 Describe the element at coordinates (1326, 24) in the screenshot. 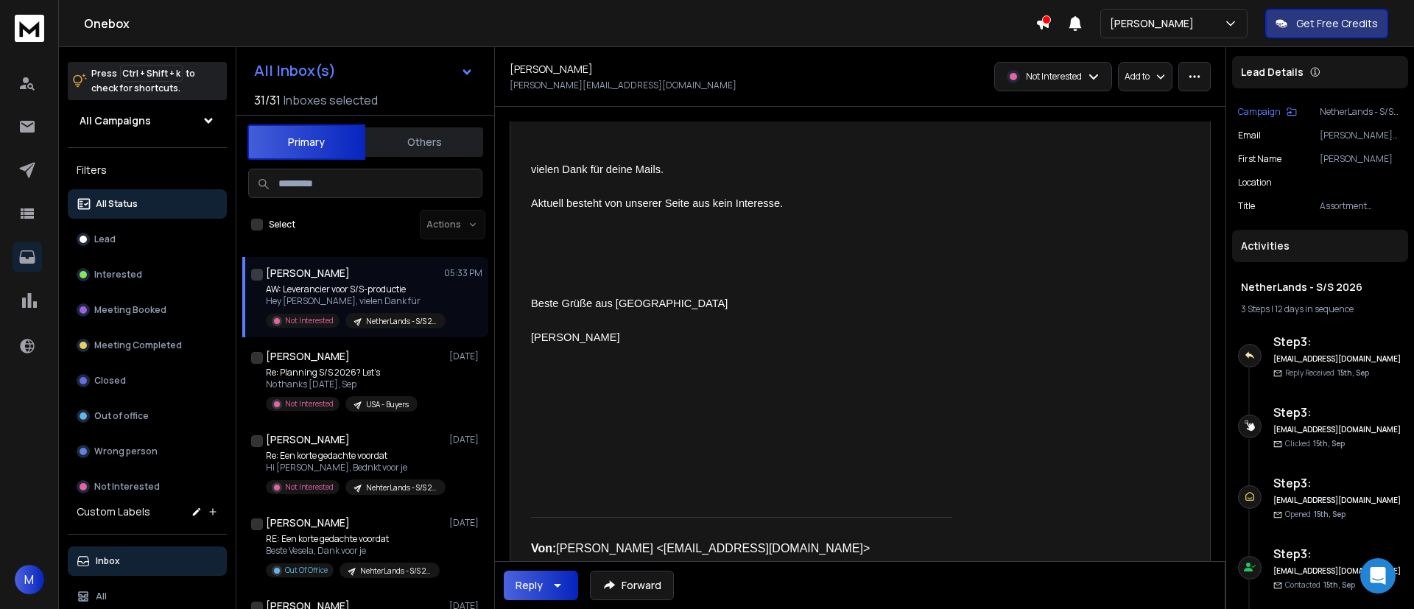

I see `button: Get Free Credits` at that location.